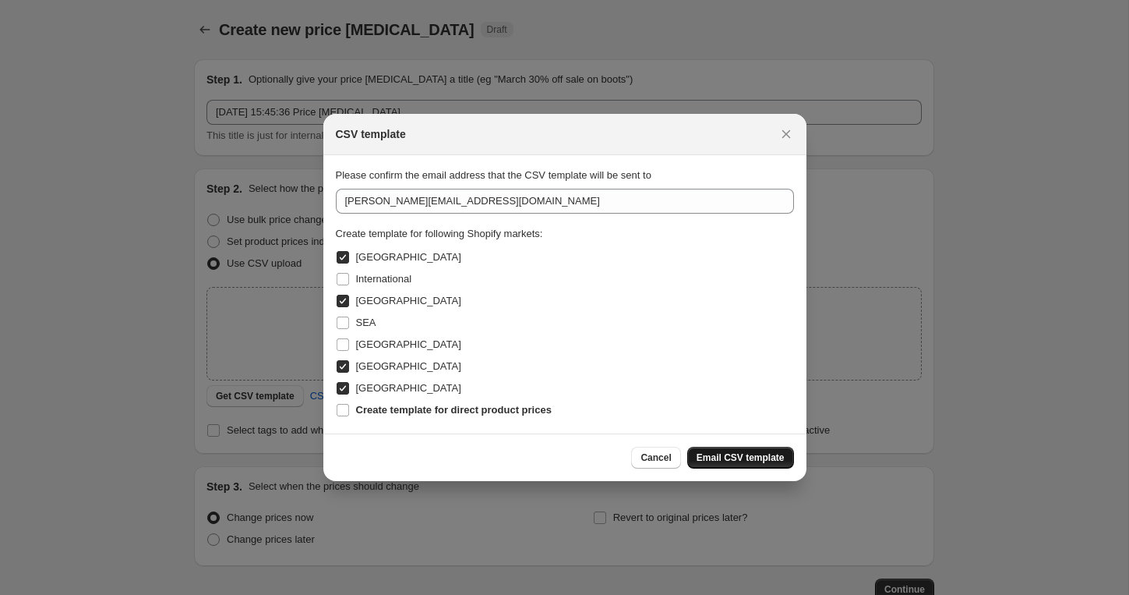  What do you see at coordinates (384, 278) in the screenshot?
I see `span: International` at bounding box center [384, 278].